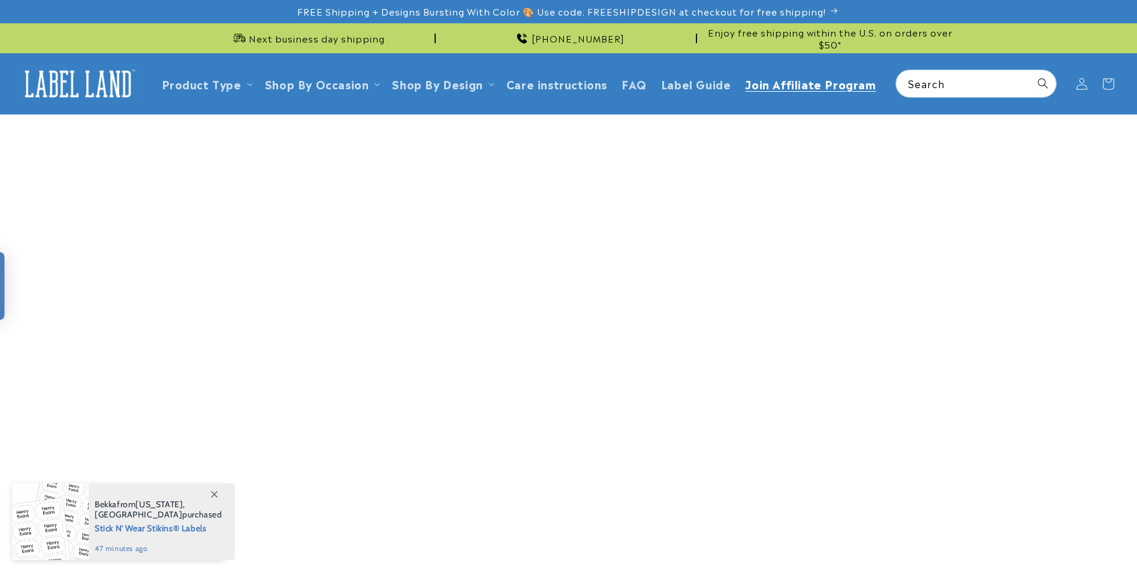 Image resolution: width=1137 pixels, height=572 pixels. Describe the element at coordinates (437, 83) in the screenshot. I see `a: Shop By Design` at that location.